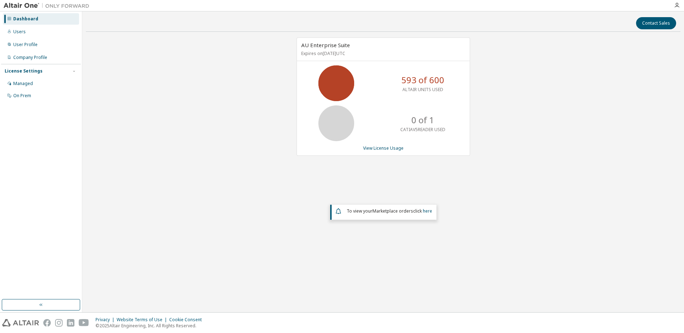 The width and height of the screenshot is (684, 333). Describe the element at coordinates (84, 323) in the screenshot. I see `img: youtube.svg` at that location.